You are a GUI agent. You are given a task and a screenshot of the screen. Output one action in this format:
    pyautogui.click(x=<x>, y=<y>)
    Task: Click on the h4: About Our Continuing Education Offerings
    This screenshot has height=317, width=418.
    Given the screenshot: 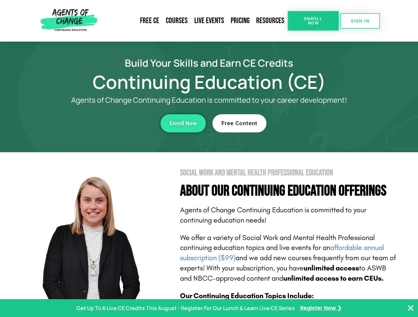 What is the action you would take?
    pyautogui.click(x=289, y=191)
    